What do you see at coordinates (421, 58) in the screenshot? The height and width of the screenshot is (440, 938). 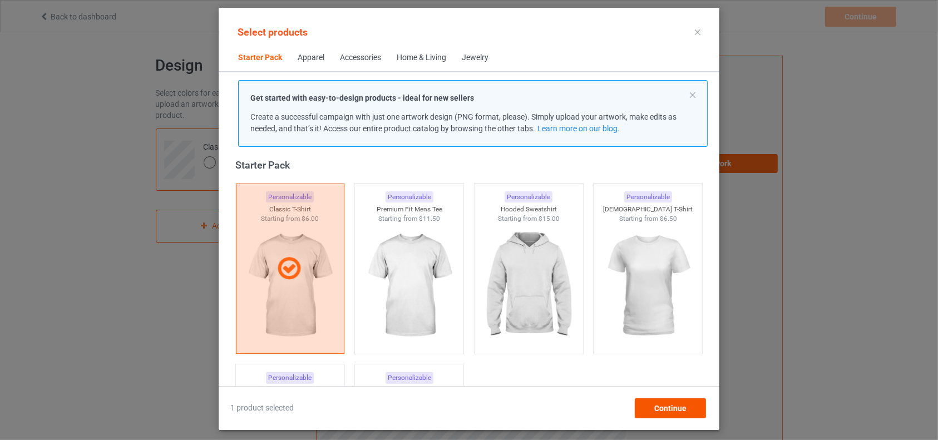 I see `div: Home & Living` at bounding box center [421, 58].